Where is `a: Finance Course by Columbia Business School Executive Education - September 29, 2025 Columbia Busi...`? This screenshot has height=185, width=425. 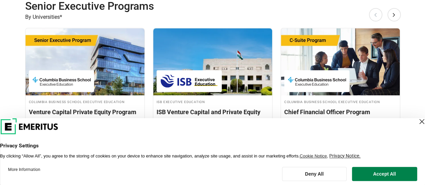 a: Finance Course by Columbia Business School Executive Education - September 29, 2025 Columbia Busi... is located at coordinates (340, 83).